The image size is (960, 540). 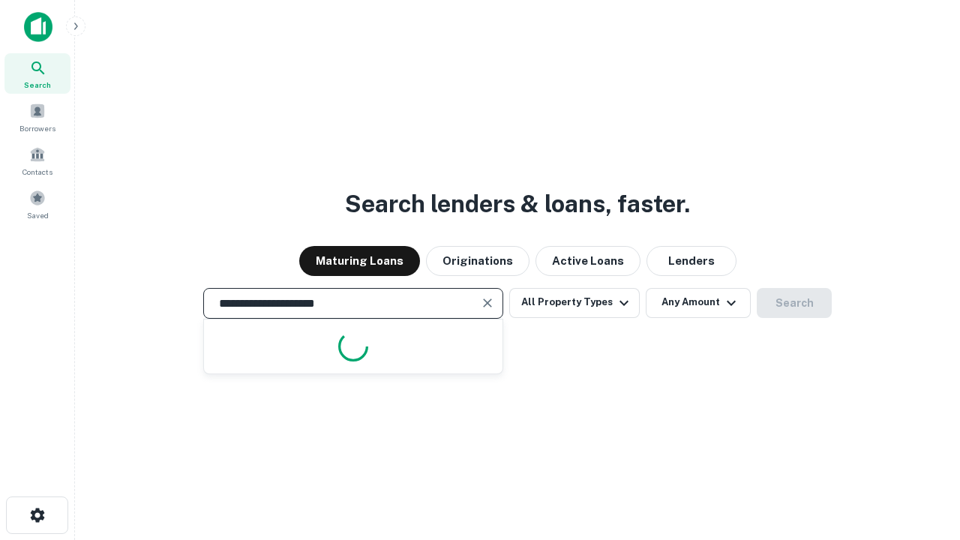 I want to click on div: Search, so click(x=38, y=74).